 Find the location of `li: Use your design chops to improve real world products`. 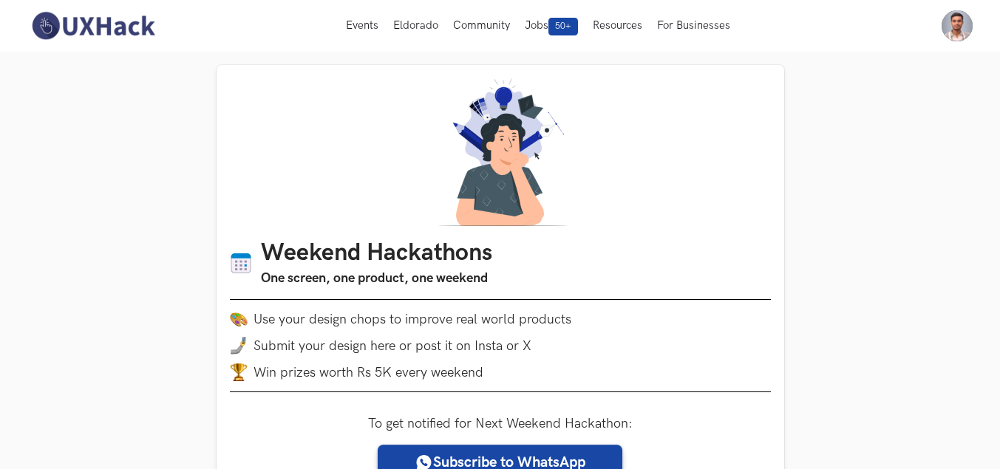

li: Use your design chops to improve real world products is located at coordinates (500, 319).